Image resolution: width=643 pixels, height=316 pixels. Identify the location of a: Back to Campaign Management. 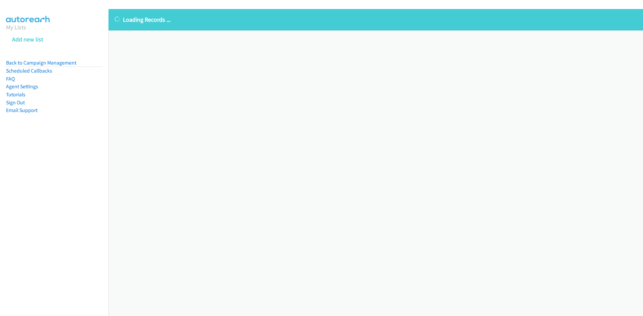
(41, 63).